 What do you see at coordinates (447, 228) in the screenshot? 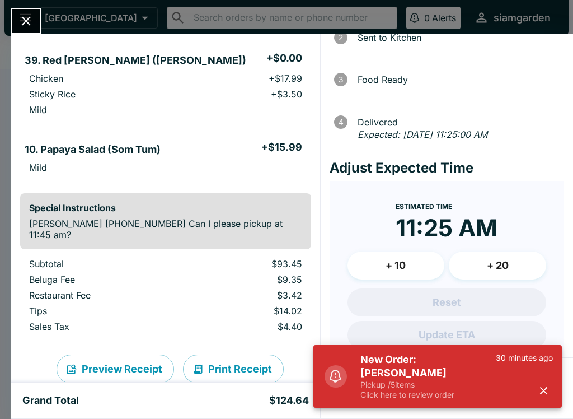
I see `time: 11:25 AM` at bounding box center [447, 228].